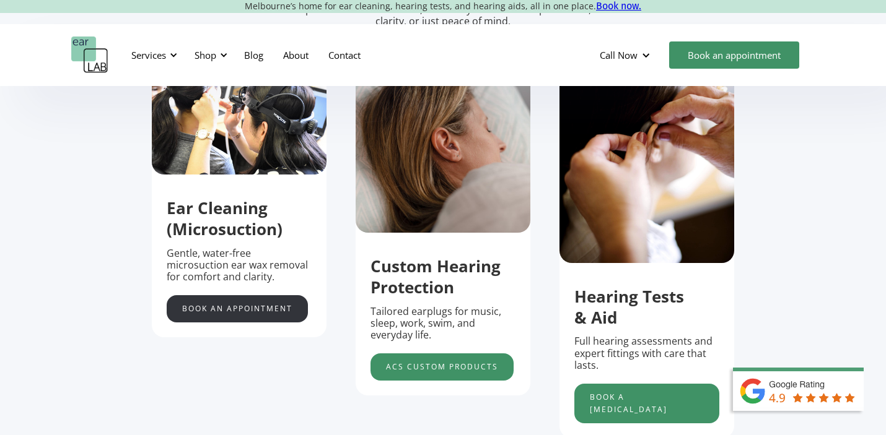 This screenshot has height=435, width=886. What do you see at coordinates (239, 266) in the screenshot?
I see `p: Gentle, water-free microsuction ear wax removal for comfort and clarity.` at bounding box center [239, 266].